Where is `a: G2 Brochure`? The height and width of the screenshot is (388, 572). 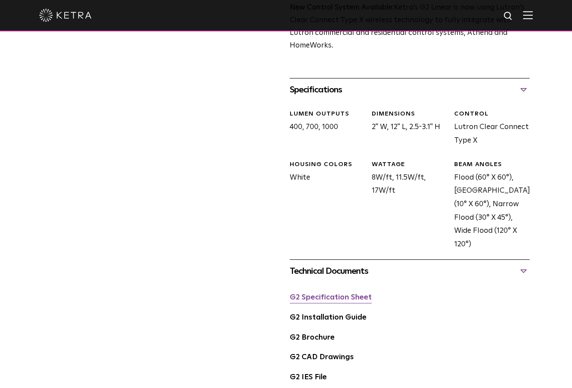
a: G2 Brochure is located at coordinates (312, 338).